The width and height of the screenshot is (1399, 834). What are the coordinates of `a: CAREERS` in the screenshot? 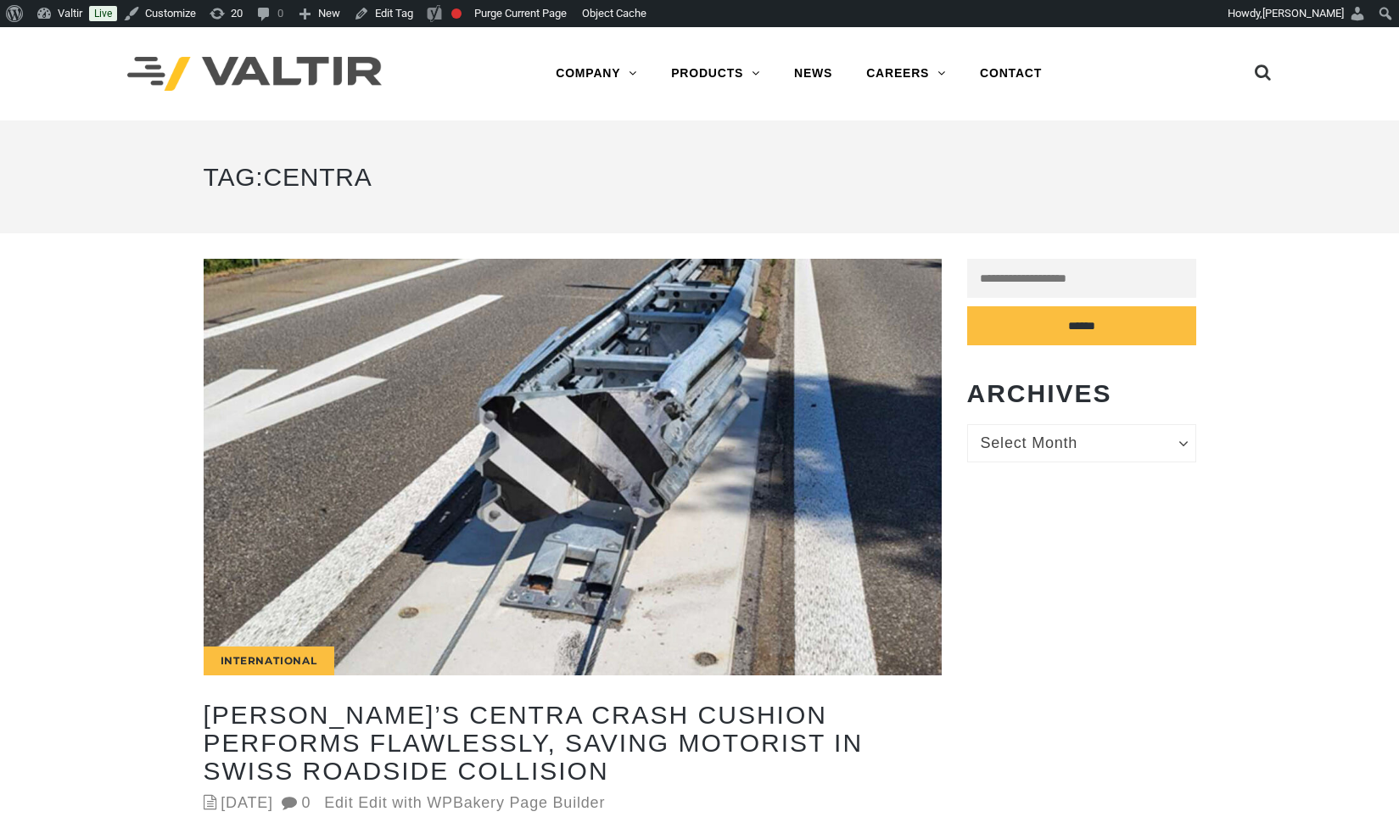 It's located at (906, 74).